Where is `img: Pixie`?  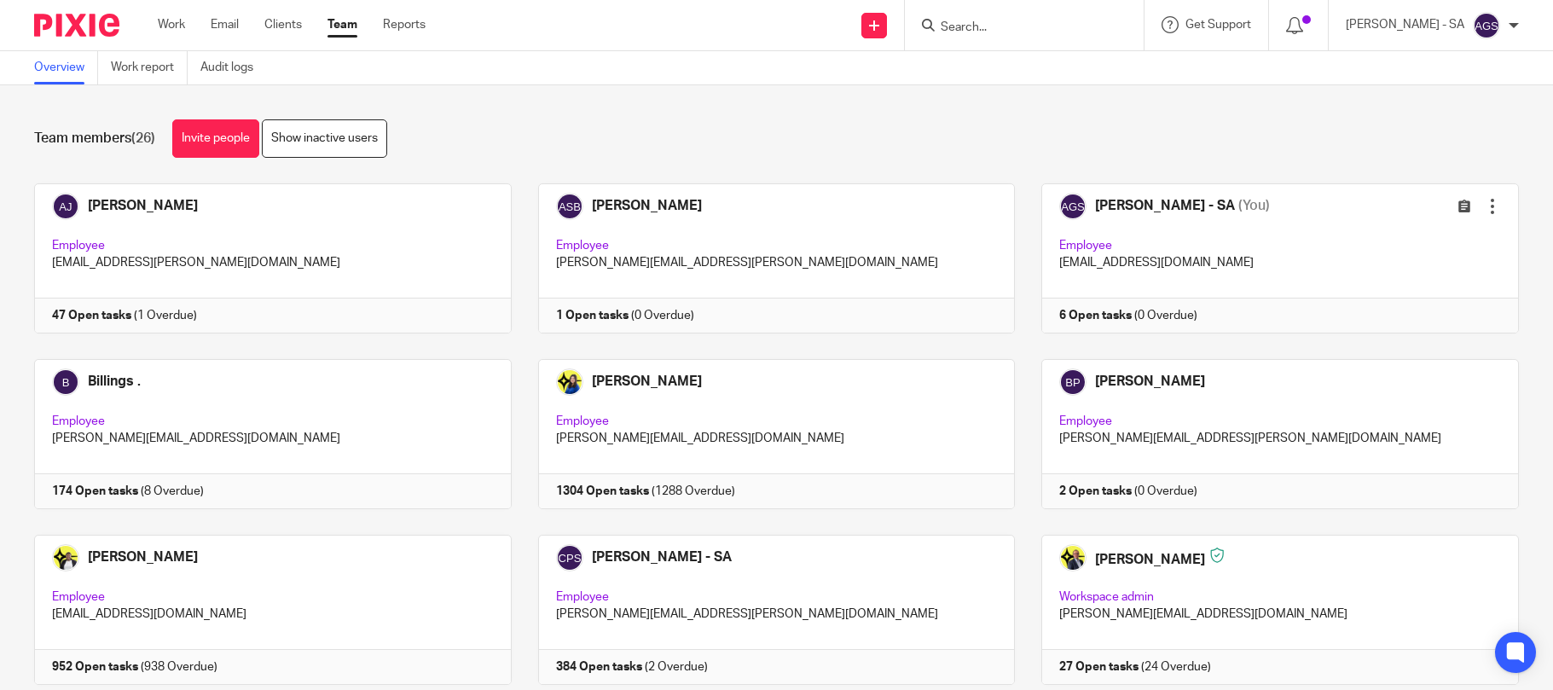
img: Pixie is located at coordinates (77, 25).